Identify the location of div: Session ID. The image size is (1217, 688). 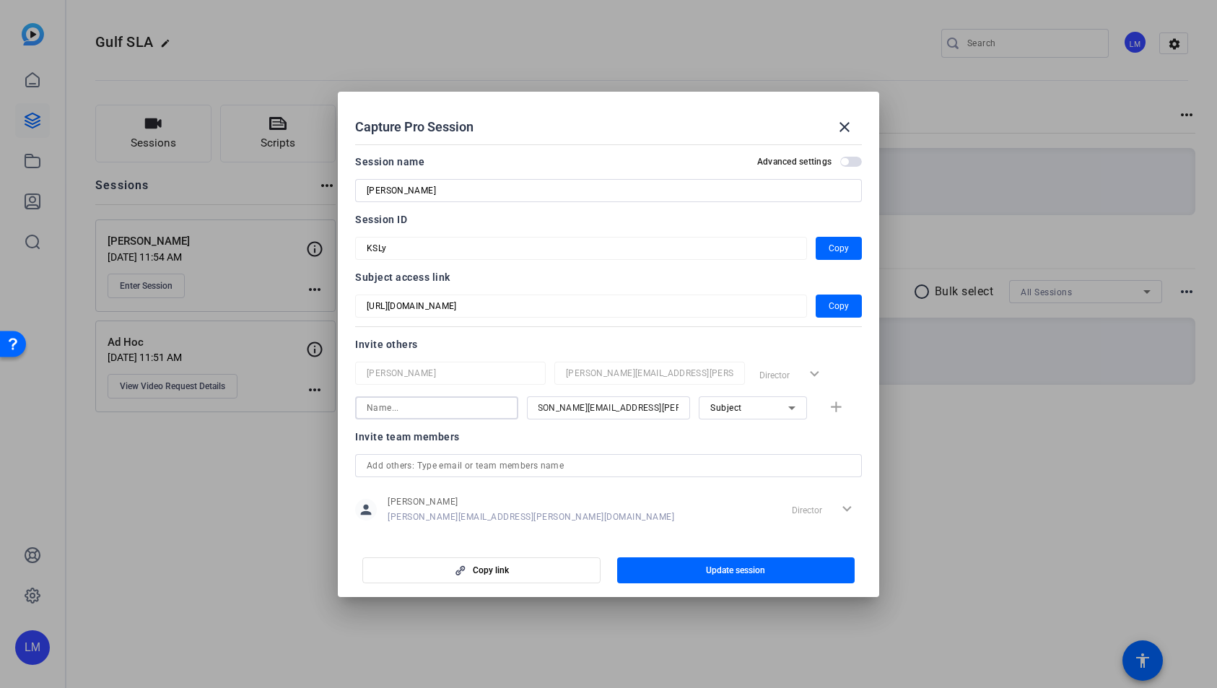
(608, 219).